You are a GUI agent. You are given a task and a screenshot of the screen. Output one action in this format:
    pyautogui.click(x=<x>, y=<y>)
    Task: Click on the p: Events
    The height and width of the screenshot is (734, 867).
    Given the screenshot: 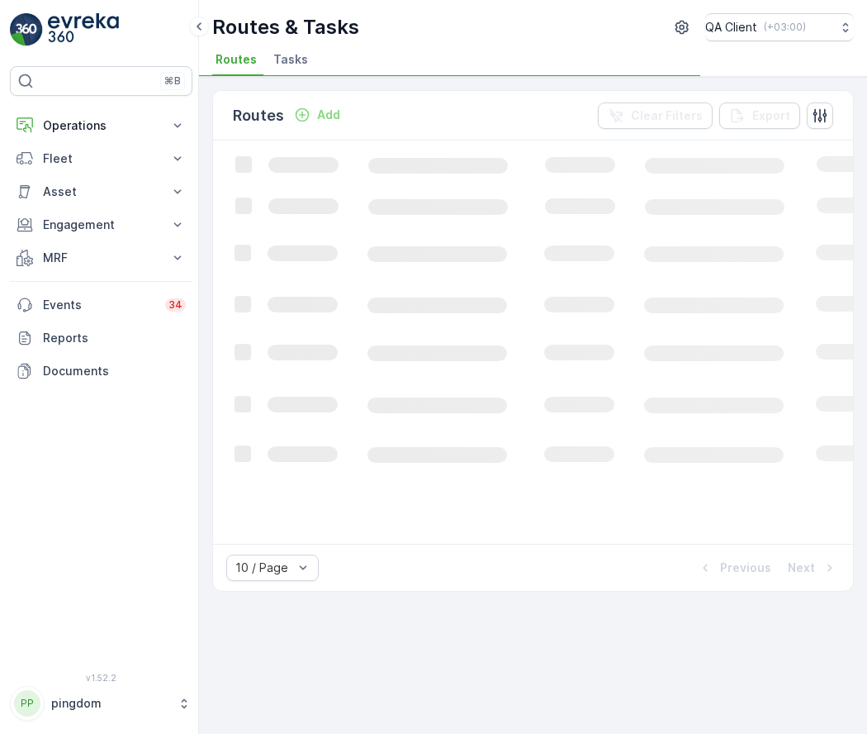 What is the action you would take?
    pyautogui.click(x=99, y=305)
    